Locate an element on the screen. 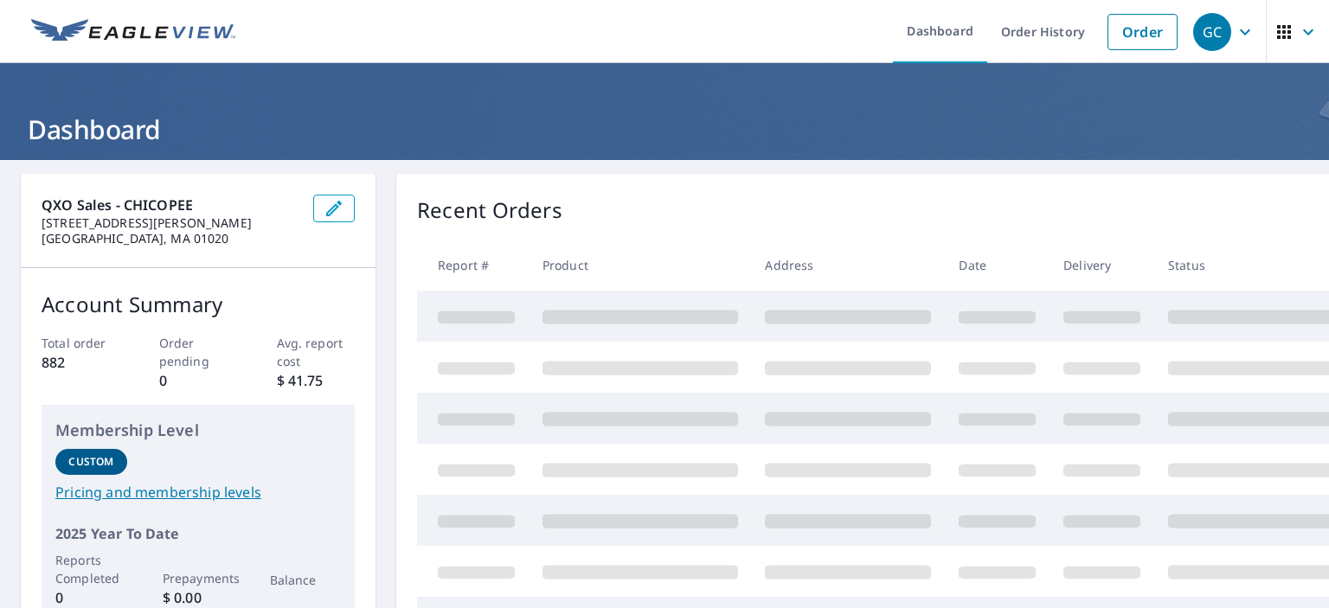  th: Delivery is located at coordinates (1101, 265).